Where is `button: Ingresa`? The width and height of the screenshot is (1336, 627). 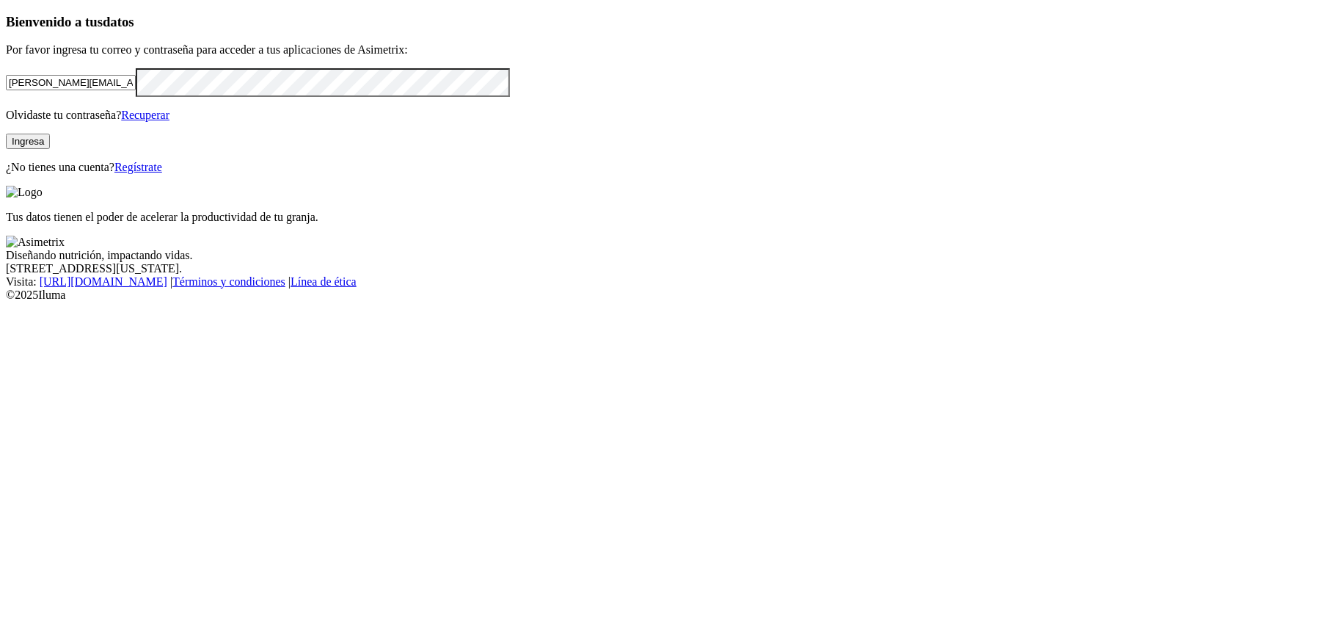
button: Ingresa is located at coordinates (28, 141).